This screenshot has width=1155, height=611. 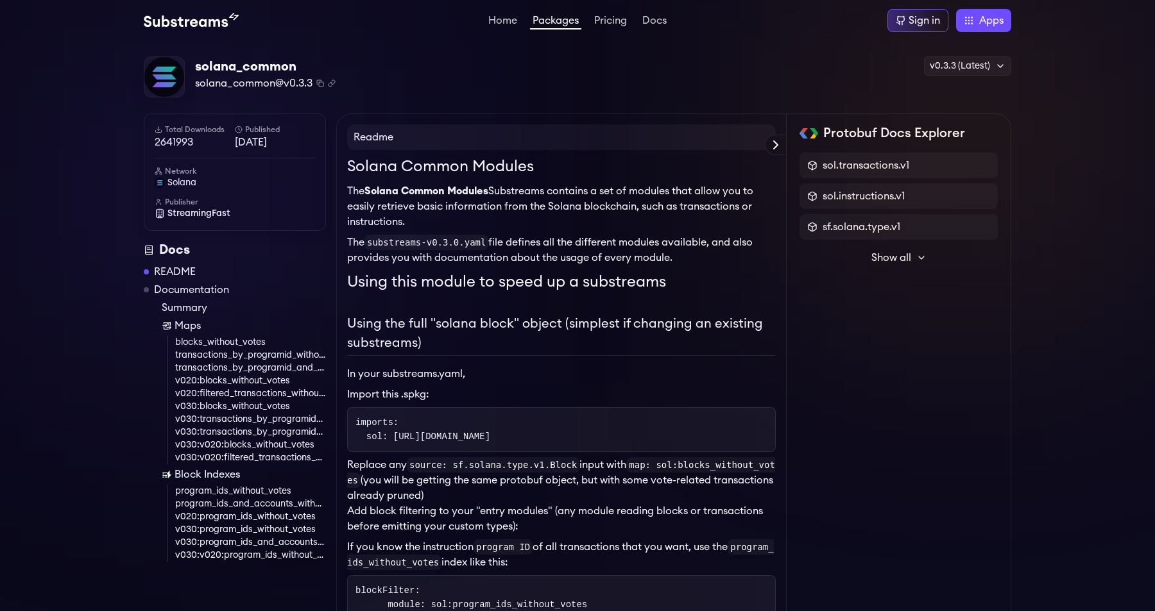 I want to click on p: Replace any input with (you will be getting the same protobuf object, but with some vote-related ..., so click(x=561, y=481).